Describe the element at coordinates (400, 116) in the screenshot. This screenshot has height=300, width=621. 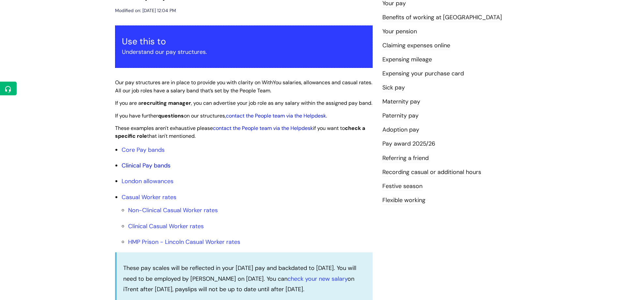
I see `a: Paternity pay` at that location.